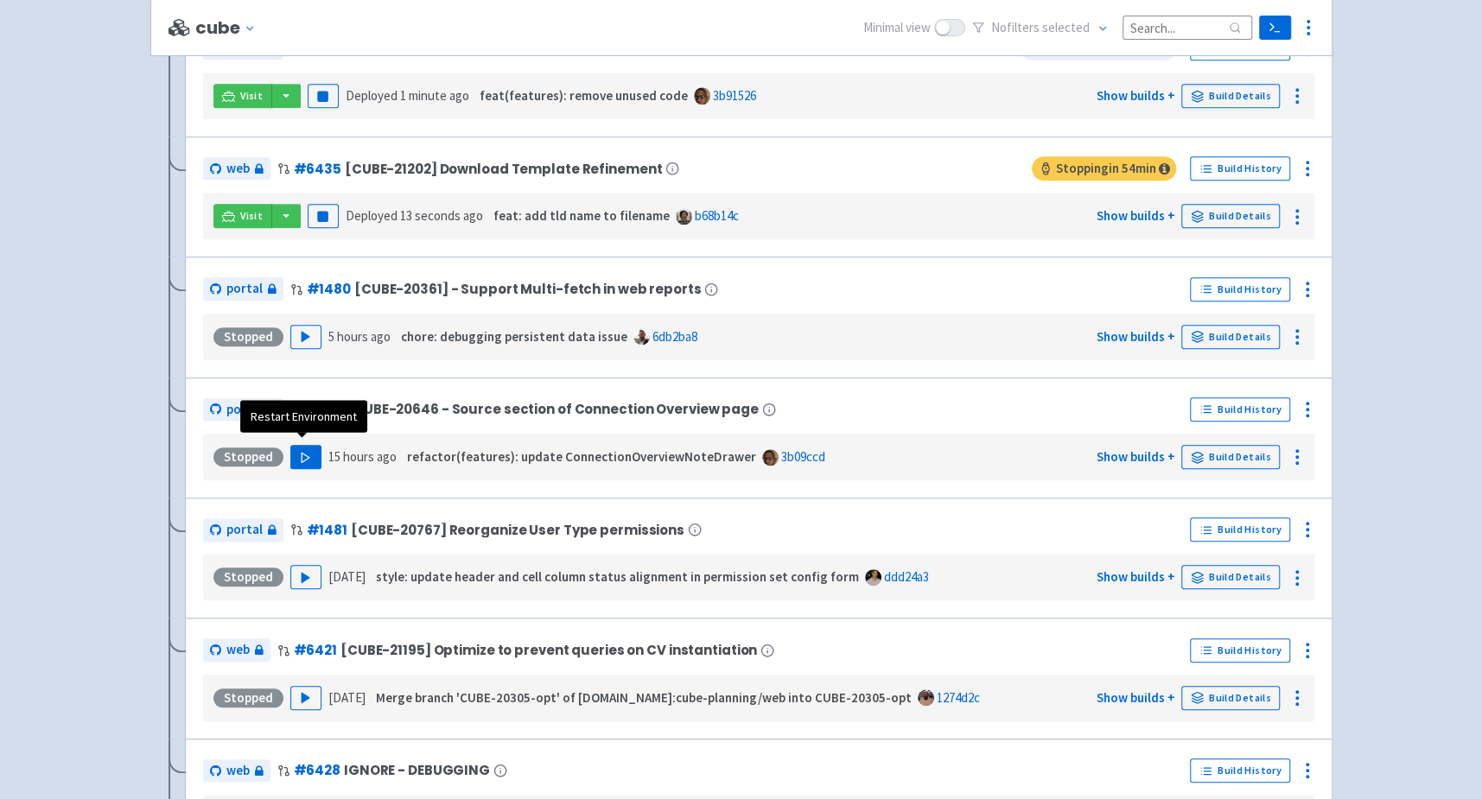  What do you see at coordinates (1275, 28) in the screenshot?
I see `a: Terminal` at bounding box center [1275, 28].